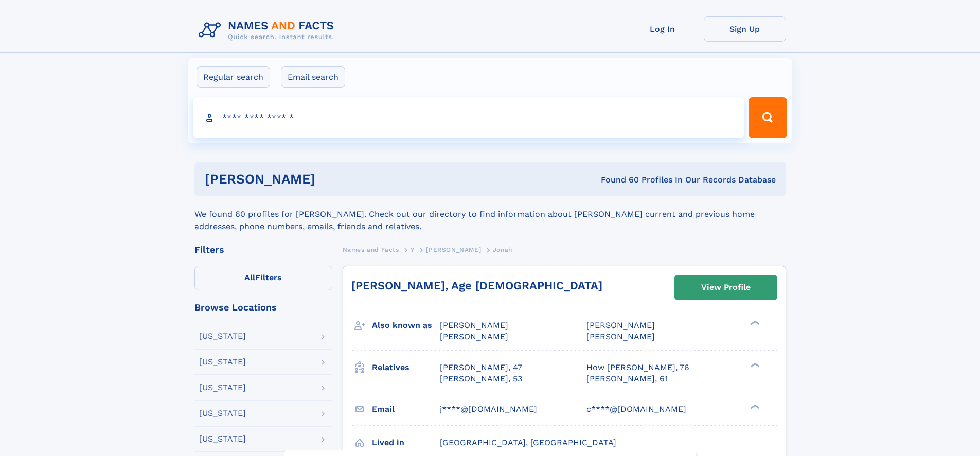  I want to click on a: Sign Up, so click(745, 29).